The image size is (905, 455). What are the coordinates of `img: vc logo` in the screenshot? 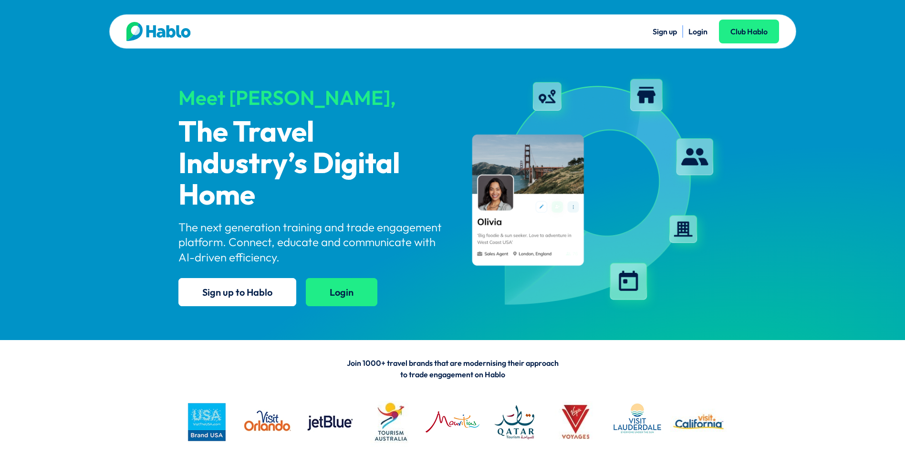 It's located at (699, 422).